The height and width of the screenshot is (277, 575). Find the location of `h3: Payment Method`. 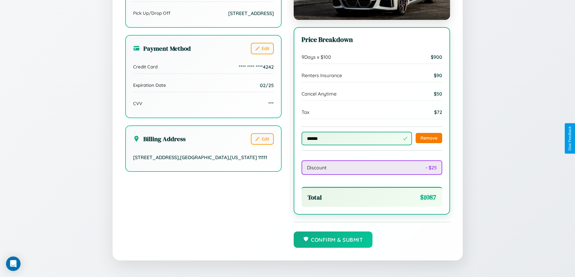

h3: Payment Method is located at coordinates (162, 48).